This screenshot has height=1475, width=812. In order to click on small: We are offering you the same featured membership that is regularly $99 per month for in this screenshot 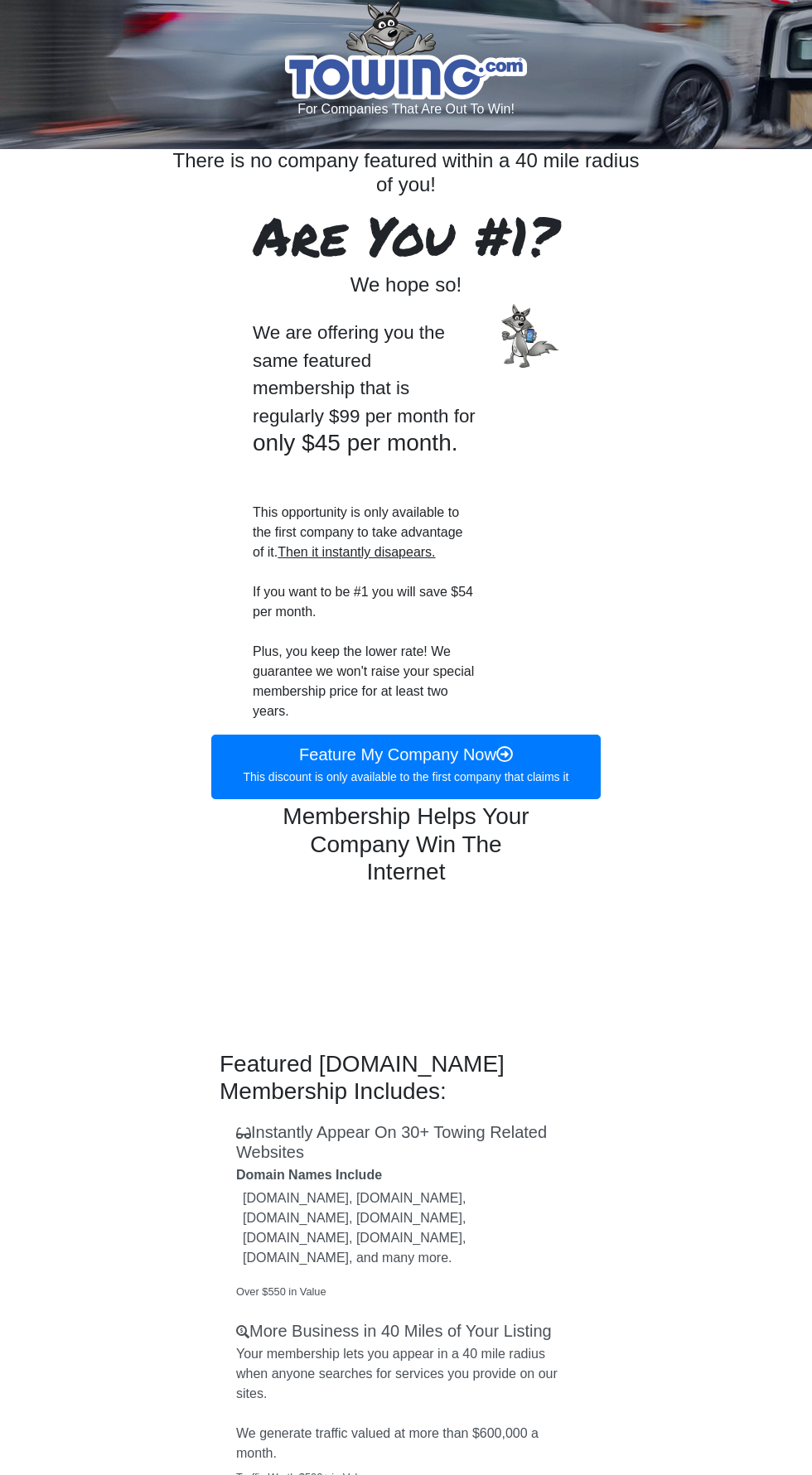, I will do `click(363, 374)`.